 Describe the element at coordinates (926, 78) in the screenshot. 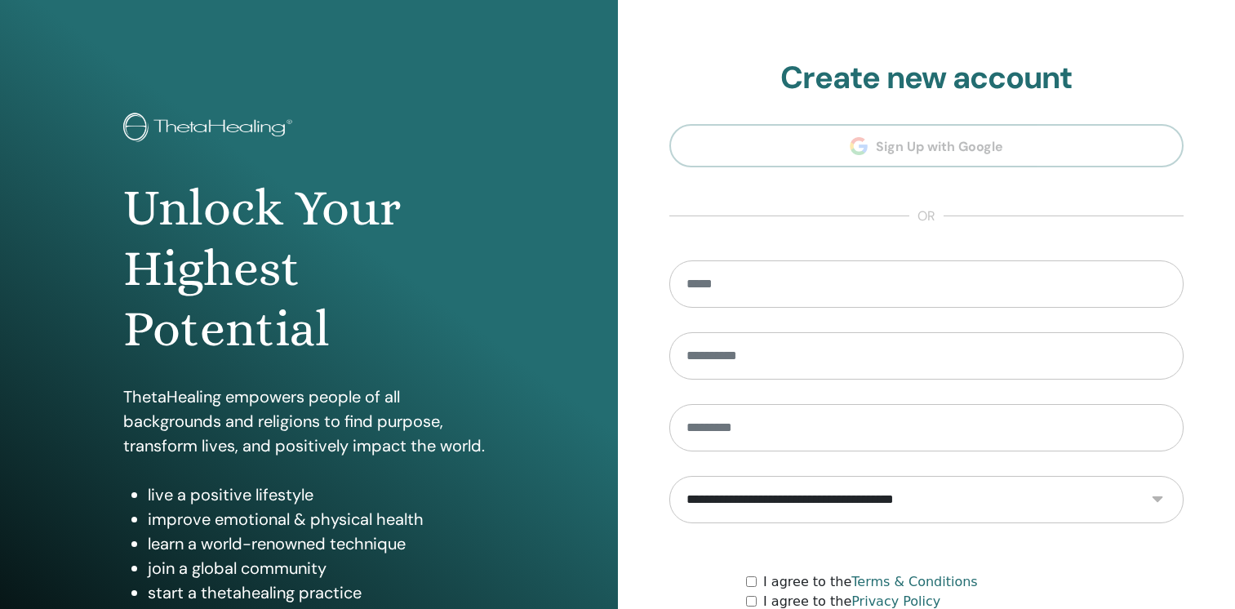

I see `h2: Create new account` at that location.